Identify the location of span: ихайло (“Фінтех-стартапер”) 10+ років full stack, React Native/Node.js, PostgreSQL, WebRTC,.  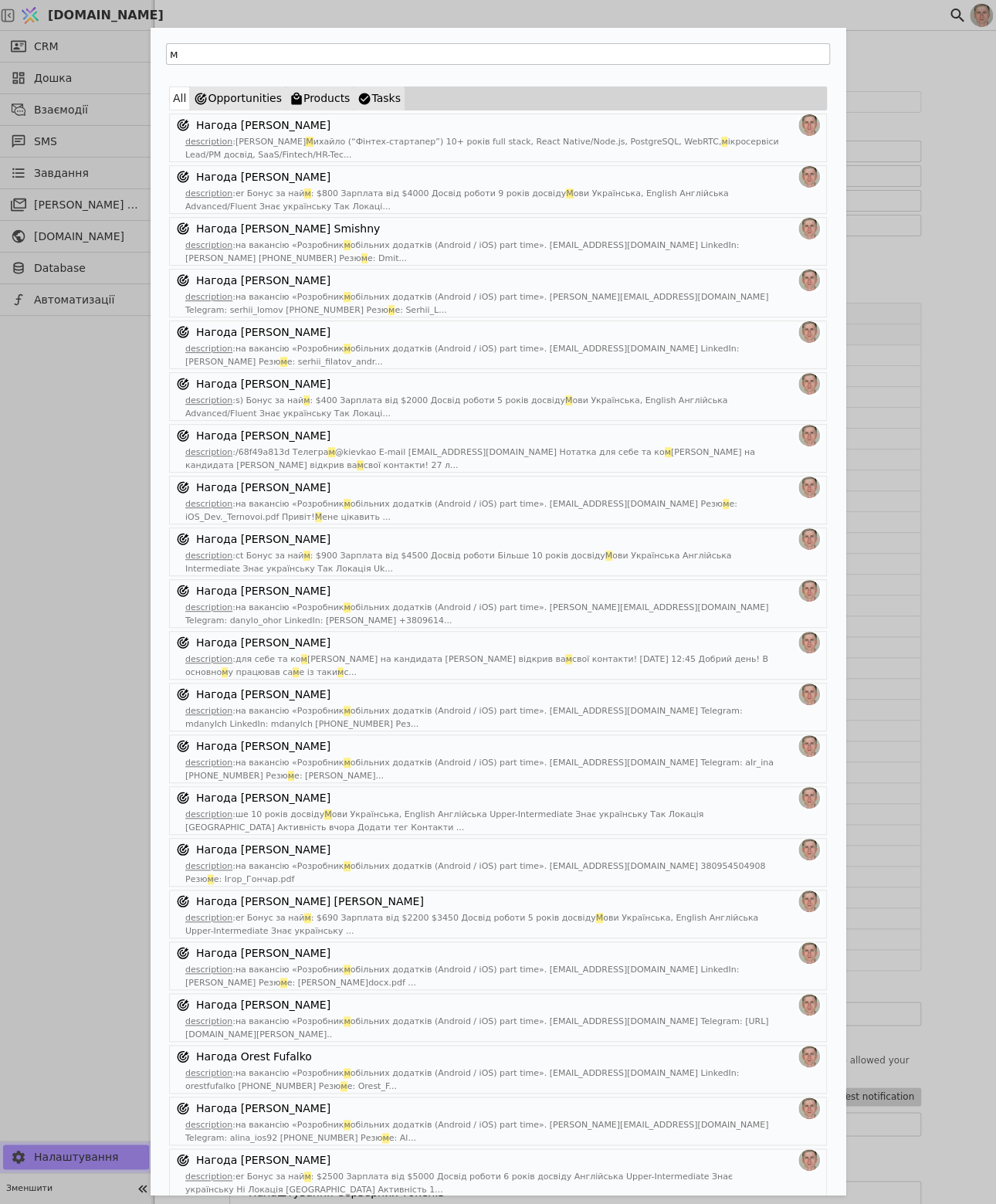
(518, 141).